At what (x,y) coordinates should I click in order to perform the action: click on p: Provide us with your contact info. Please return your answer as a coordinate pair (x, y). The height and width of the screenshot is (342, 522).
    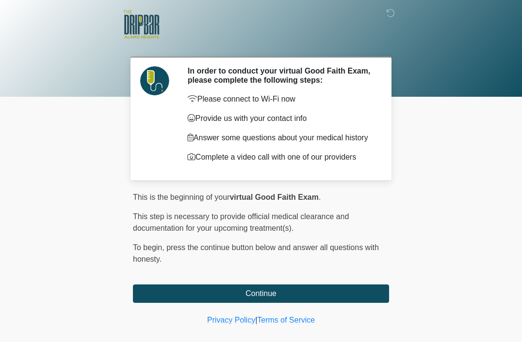
    Looking at the image, I should click on (281, 118).